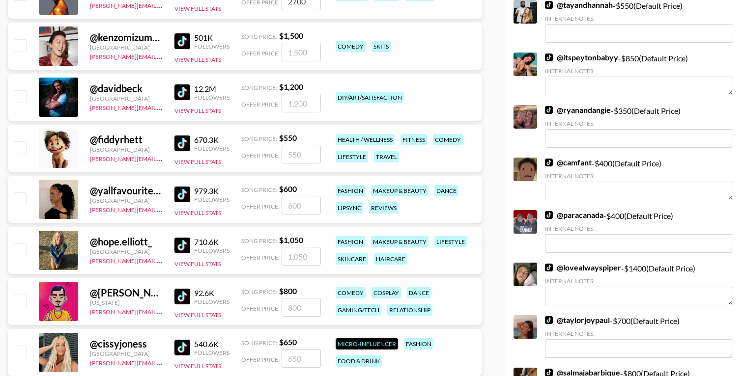 This screenshot has height=376, width=743. Describe the element at coordinates (126, 191) in the screenshot. I see `div: @ yallfavouritesagittarius` at that location.